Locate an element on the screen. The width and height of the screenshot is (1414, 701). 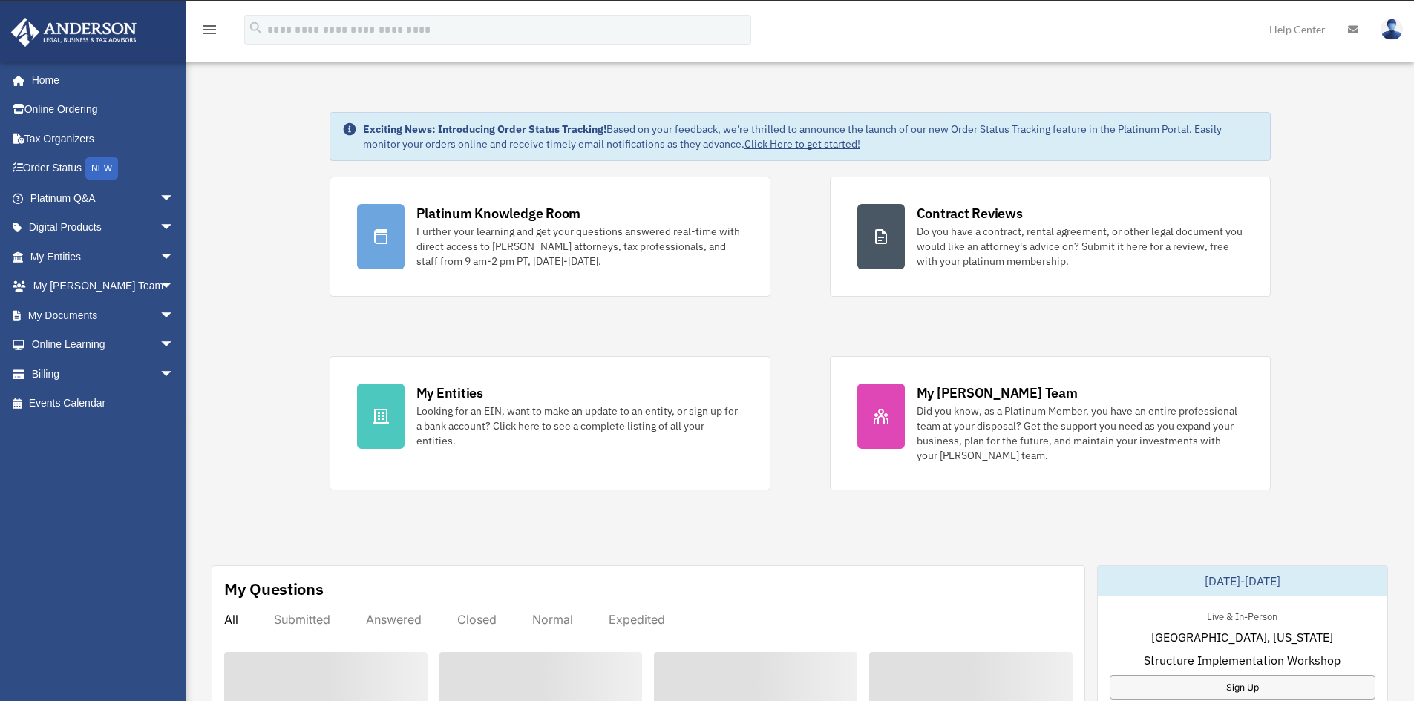
img: User Pic is located at coordinates (1391, 29).